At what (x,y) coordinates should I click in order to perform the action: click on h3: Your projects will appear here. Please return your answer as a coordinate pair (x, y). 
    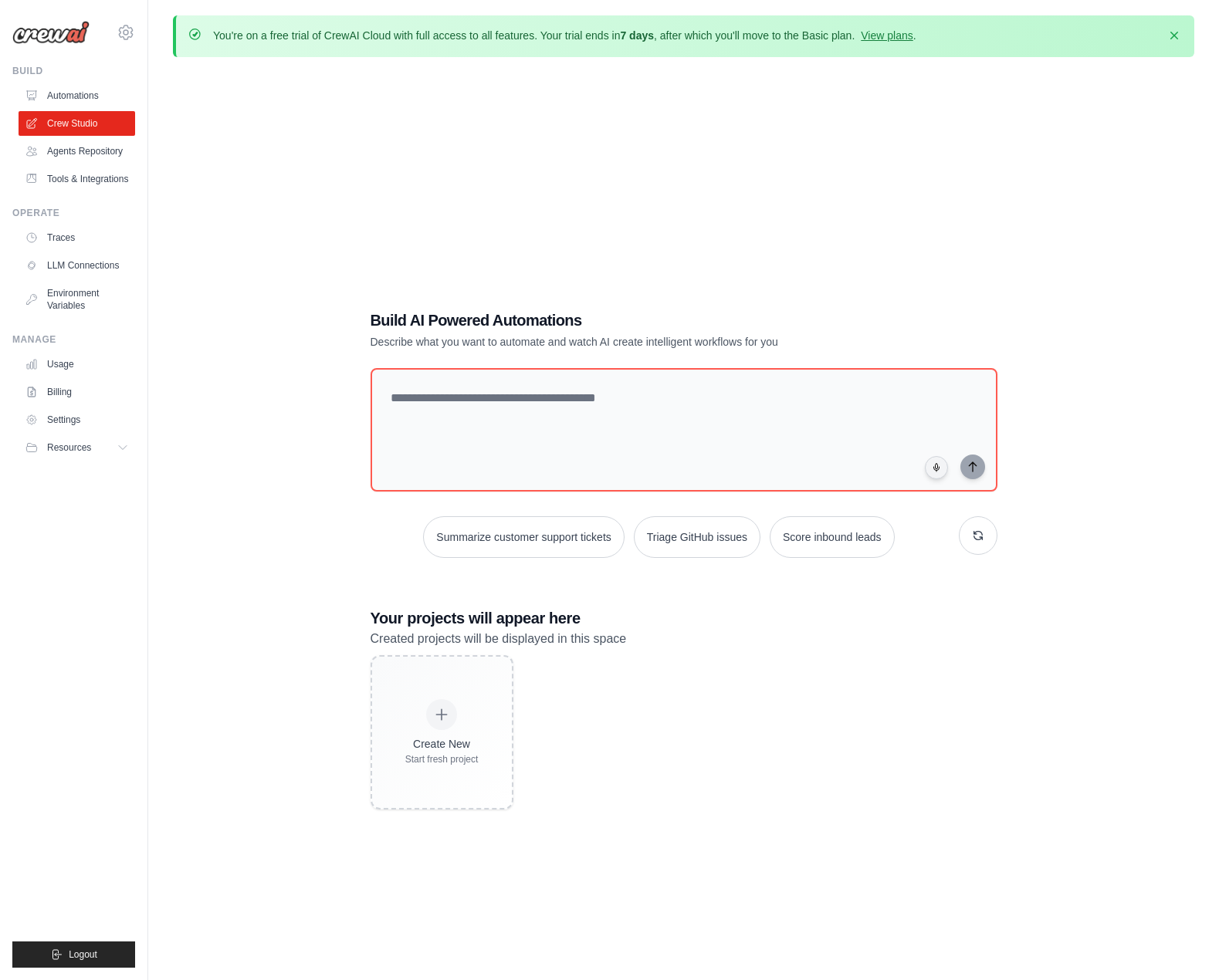
    Looking at the image, I should click on (684, 618).